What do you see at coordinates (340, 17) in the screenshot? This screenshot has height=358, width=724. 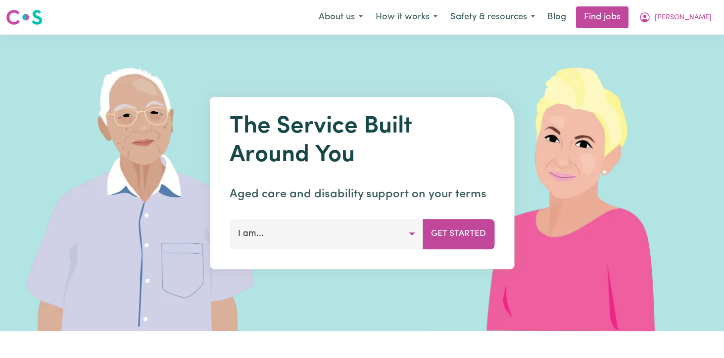 I see `button: About us` at bounding box center [340, 17].